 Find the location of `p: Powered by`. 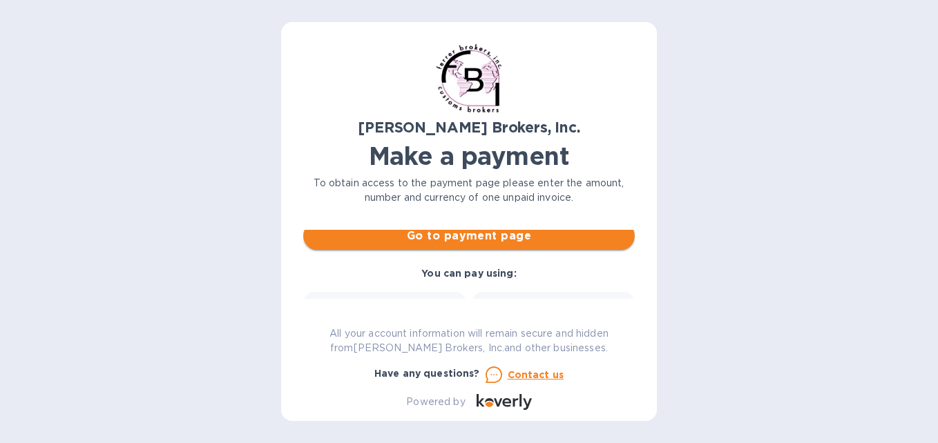

p: Powered by is located at coordinates (435, 402).